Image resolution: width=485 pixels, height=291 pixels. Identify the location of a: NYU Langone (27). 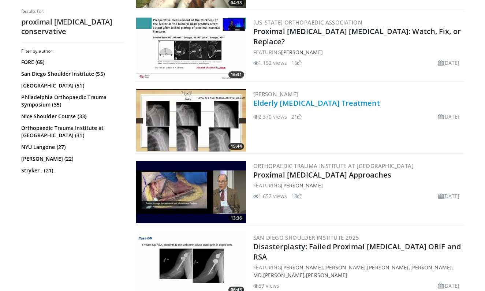
(71, 147).